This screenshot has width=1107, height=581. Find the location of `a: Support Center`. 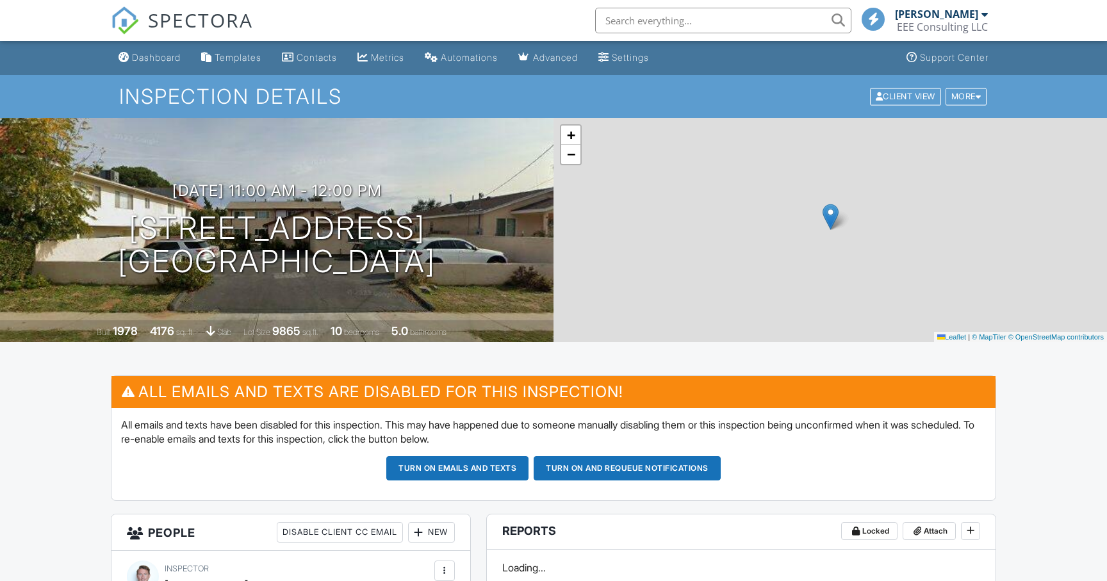

a: Support Center is located at coordinates (948, 58).